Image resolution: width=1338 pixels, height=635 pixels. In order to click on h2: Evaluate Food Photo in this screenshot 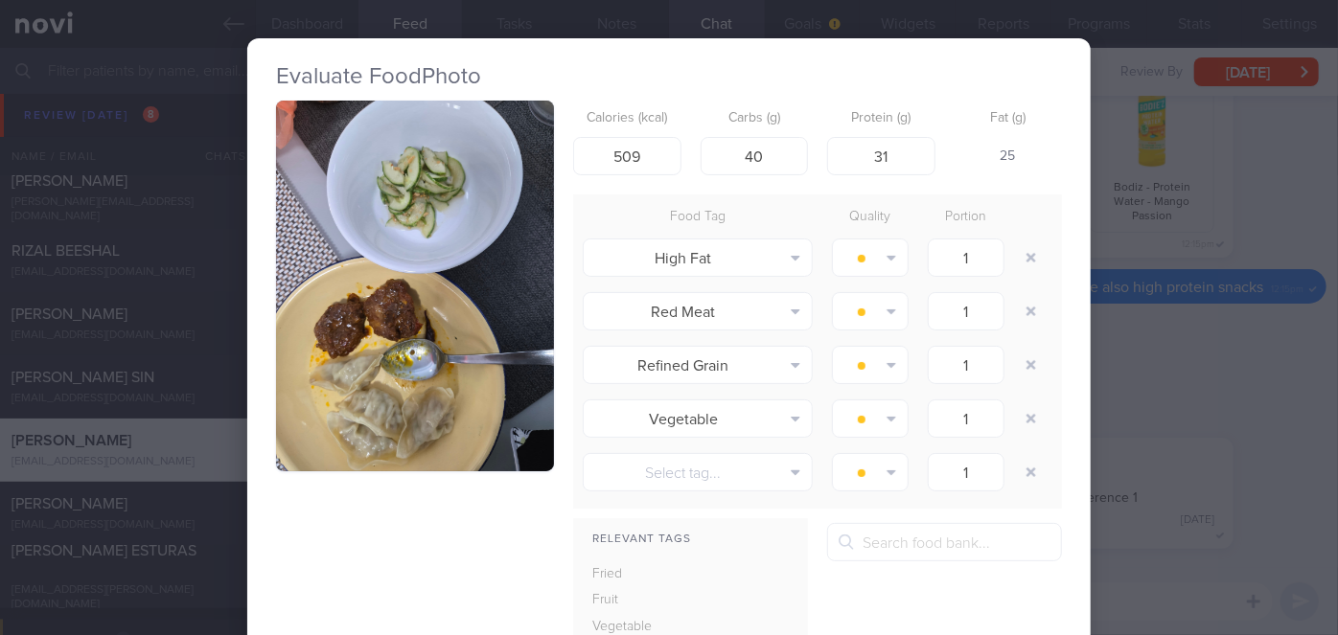, I will do `click(669, 77)`.